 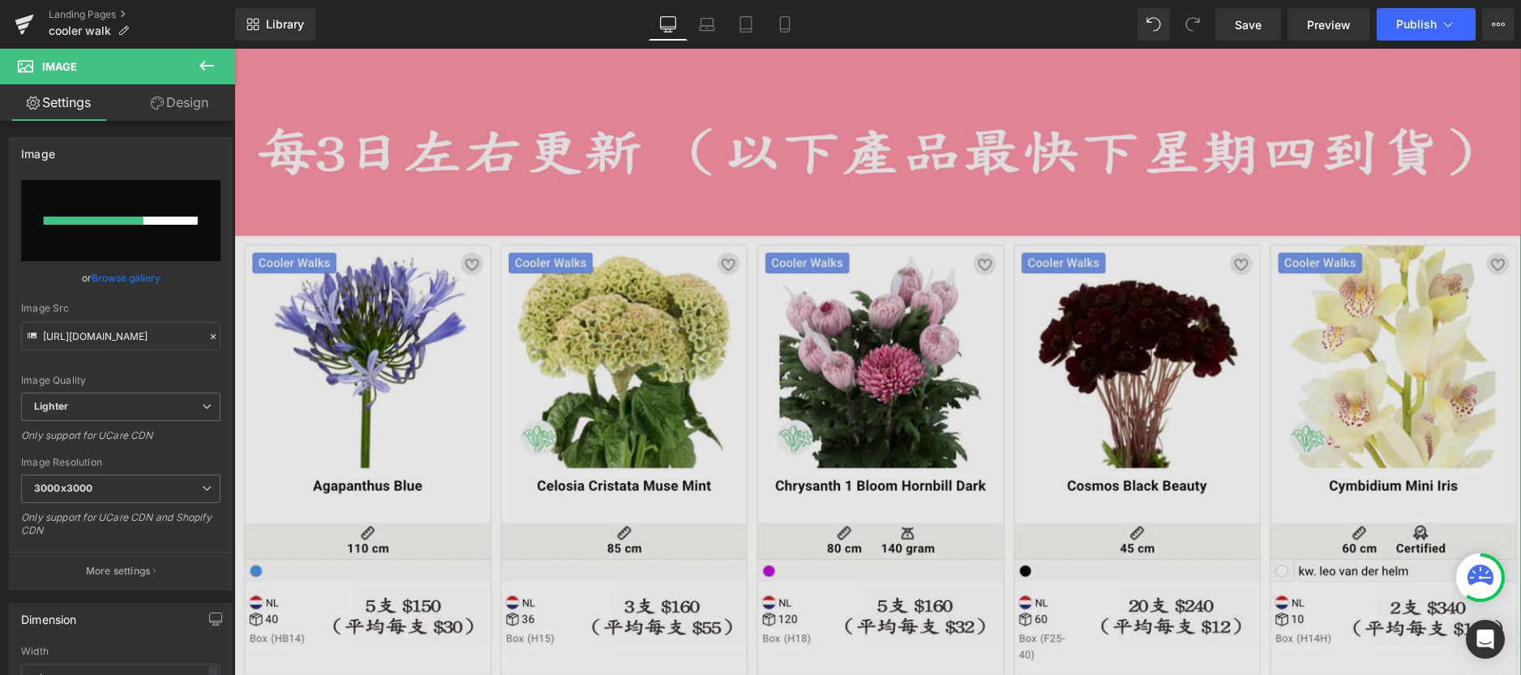 What do you see at coordinates (1329, 24) in the screenshot?
I see `a: Preview` at bounding box center [1329, 24].